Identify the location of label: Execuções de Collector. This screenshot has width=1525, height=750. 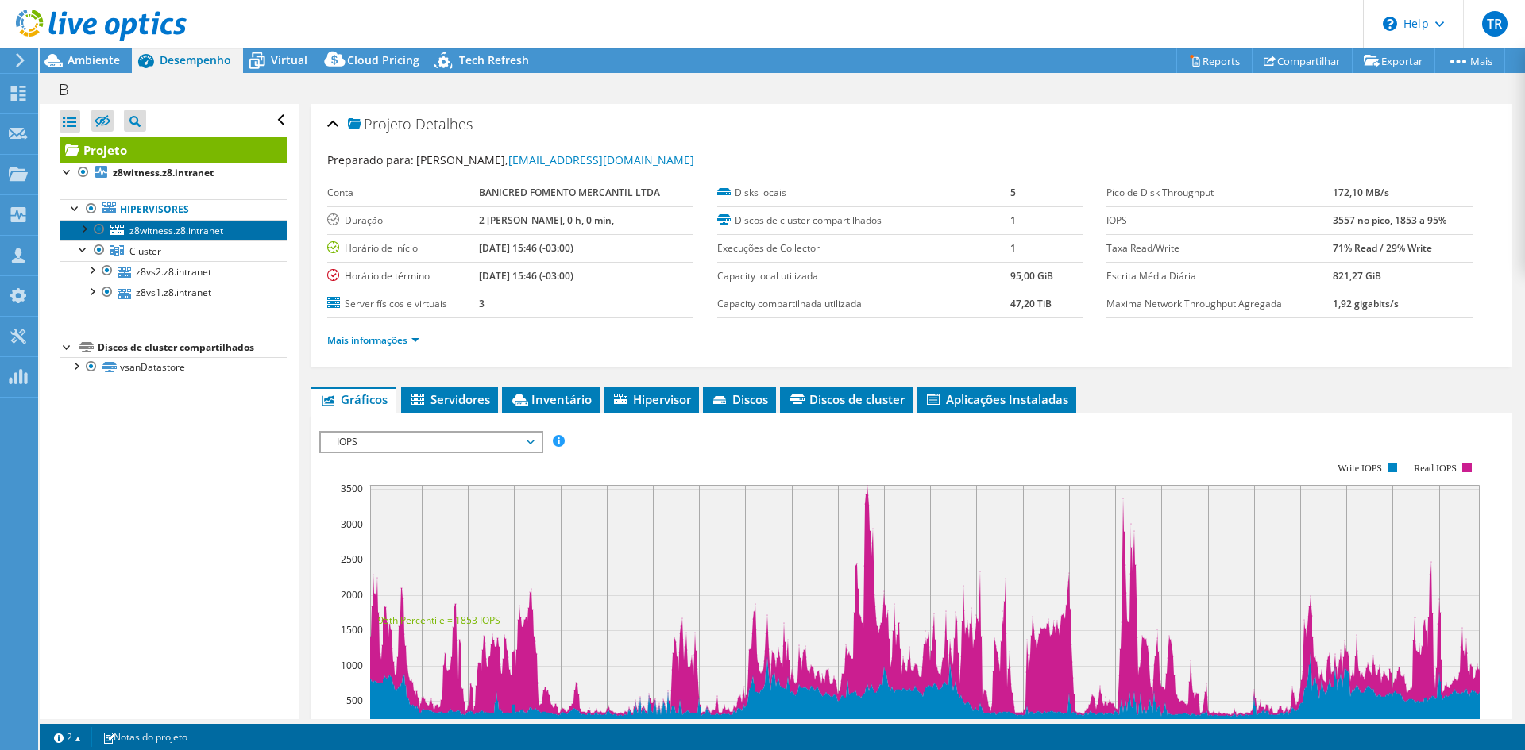
(863, 249).